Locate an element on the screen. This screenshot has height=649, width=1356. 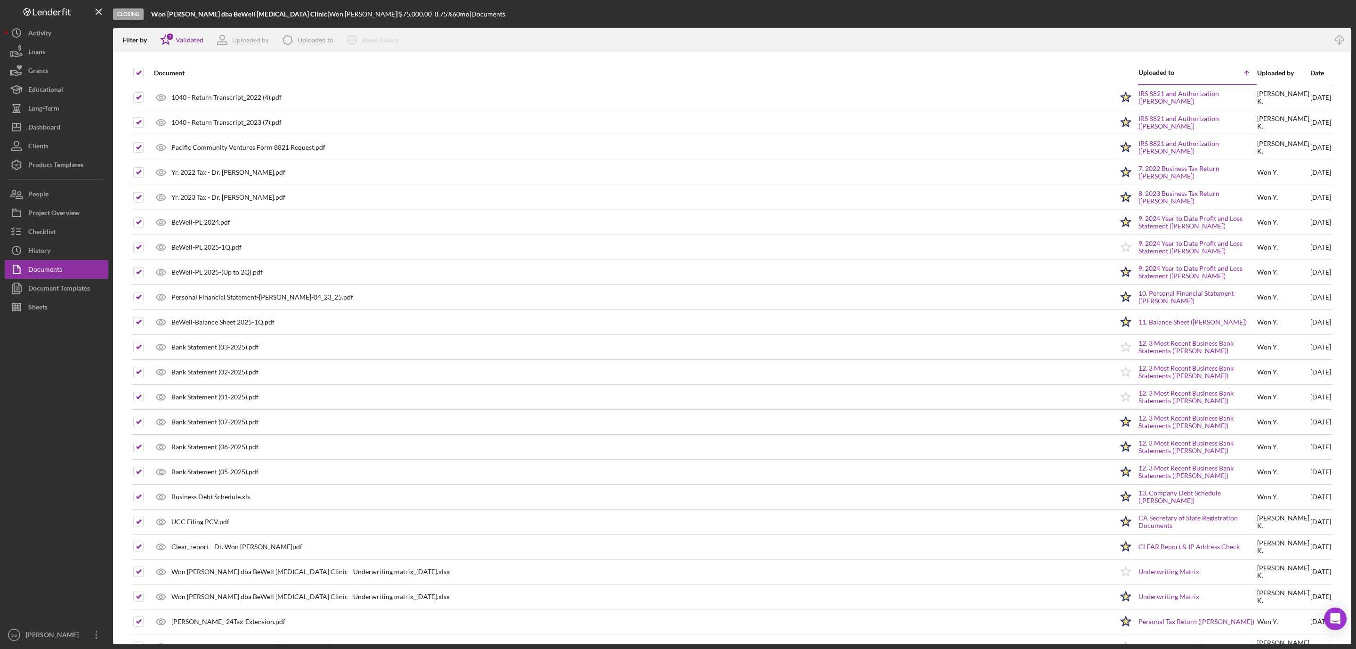
div: Document Templates is located at coordinates (59, 289).